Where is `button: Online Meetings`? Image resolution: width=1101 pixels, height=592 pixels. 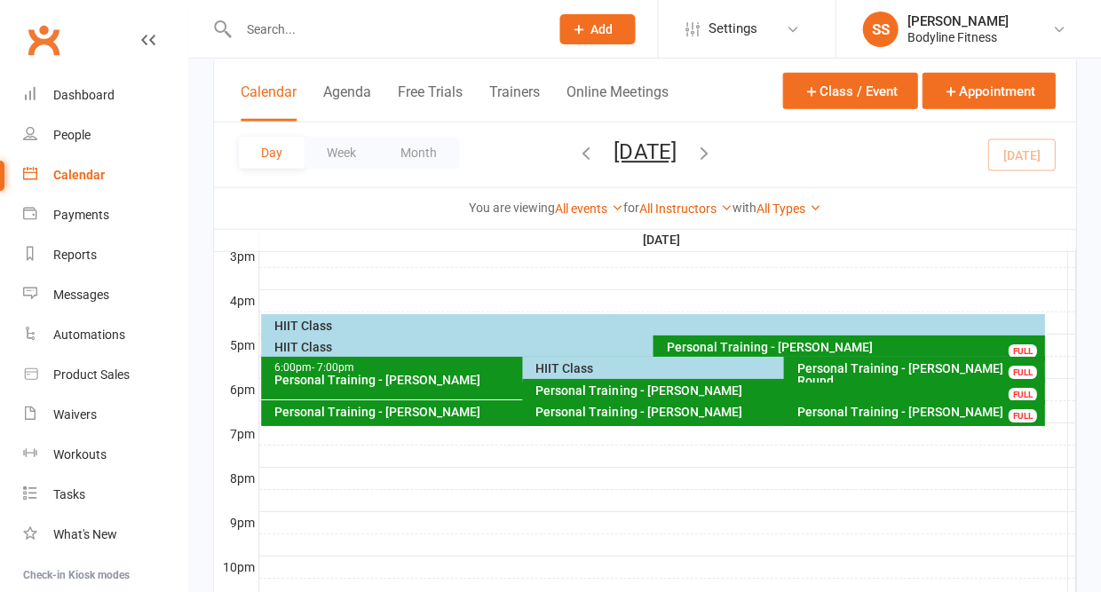 button: Online Meetings is located at coordinates (617, 102).